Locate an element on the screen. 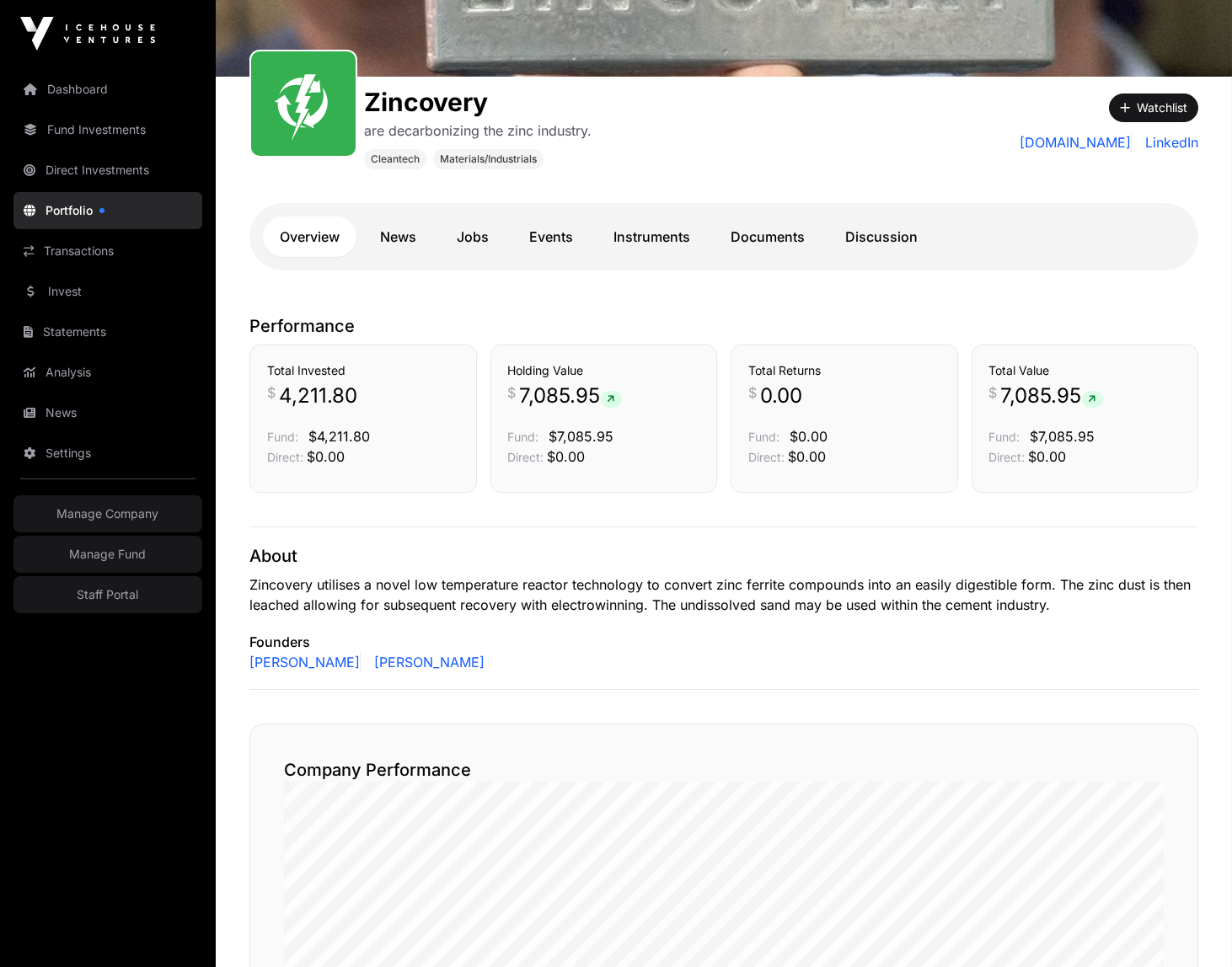 This screenshot has width=1232, height=967. h3: Total Invested is located at coordinates (363, 370).